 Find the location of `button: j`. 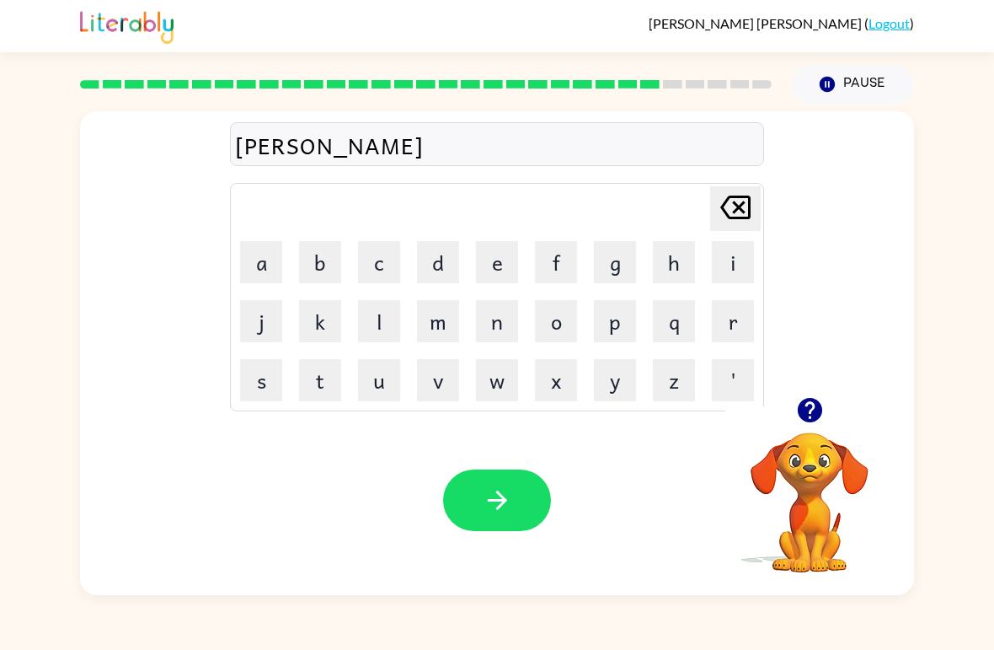

button: j is located at coordinates (261, 321).